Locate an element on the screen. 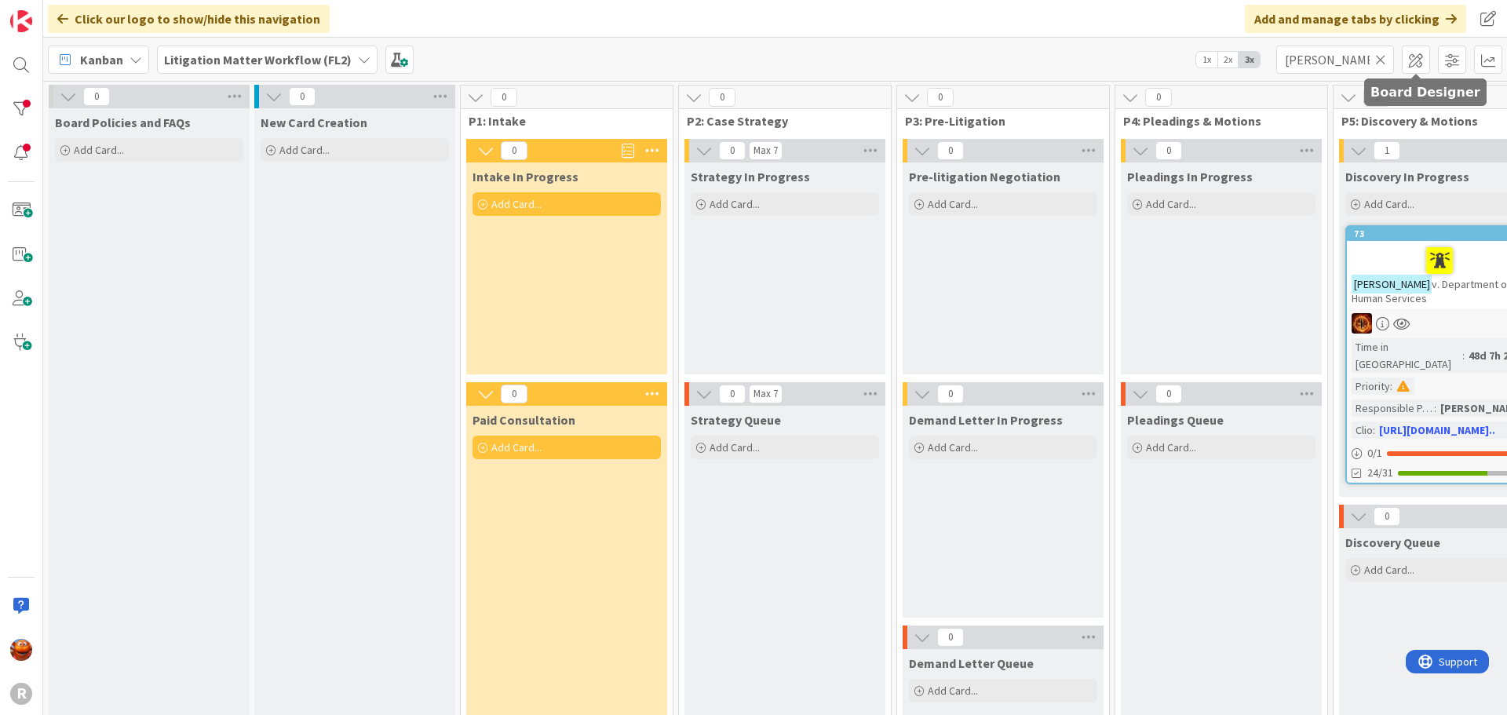  span: P3: Pre-Litigation is located at coordinates (997, 121).